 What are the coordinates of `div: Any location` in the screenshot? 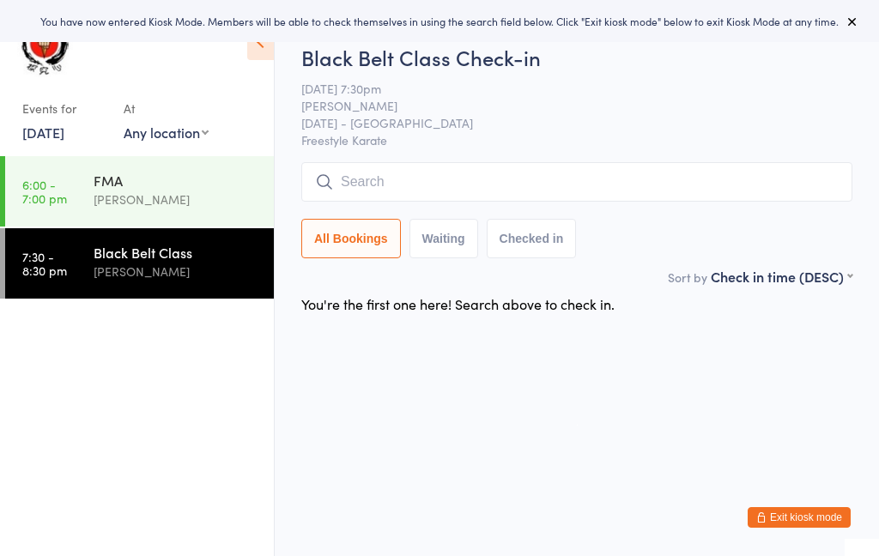 It's located at (166, 132).